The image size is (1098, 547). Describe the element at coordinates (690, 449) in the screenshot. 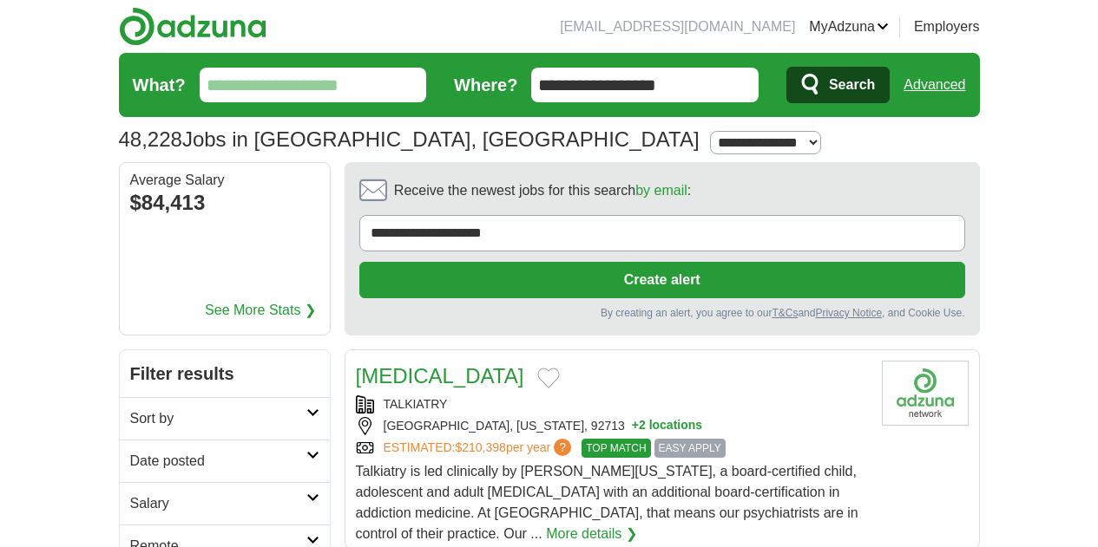

I see `span: EASY APPLY` at that location.